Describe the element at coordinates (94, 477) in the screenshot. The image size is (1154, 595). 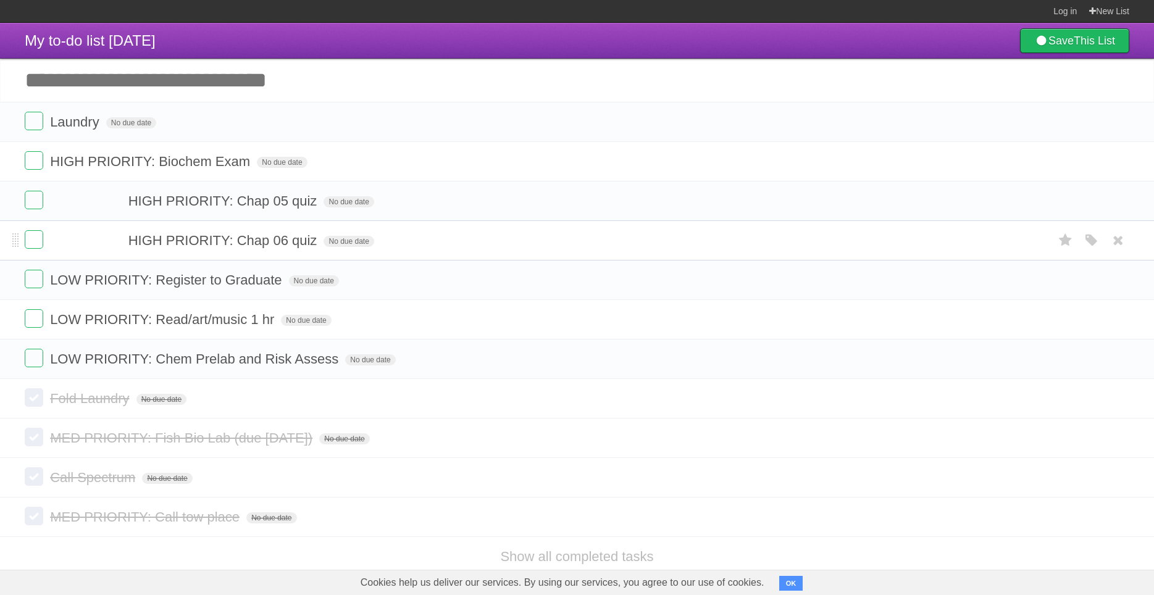
I see `span: Call Spectrum` at that location.